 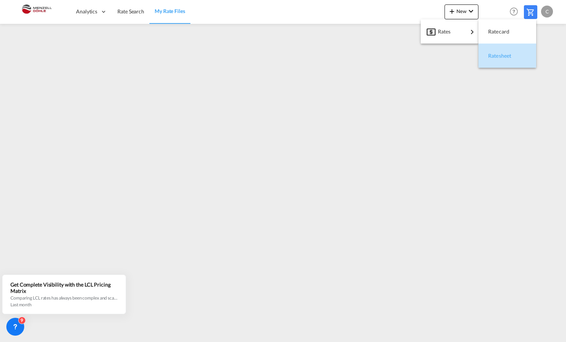 What do you see at coordinates (513, 12) in the screenshot?
I see `span: Help` at bounding box center [513, 12].